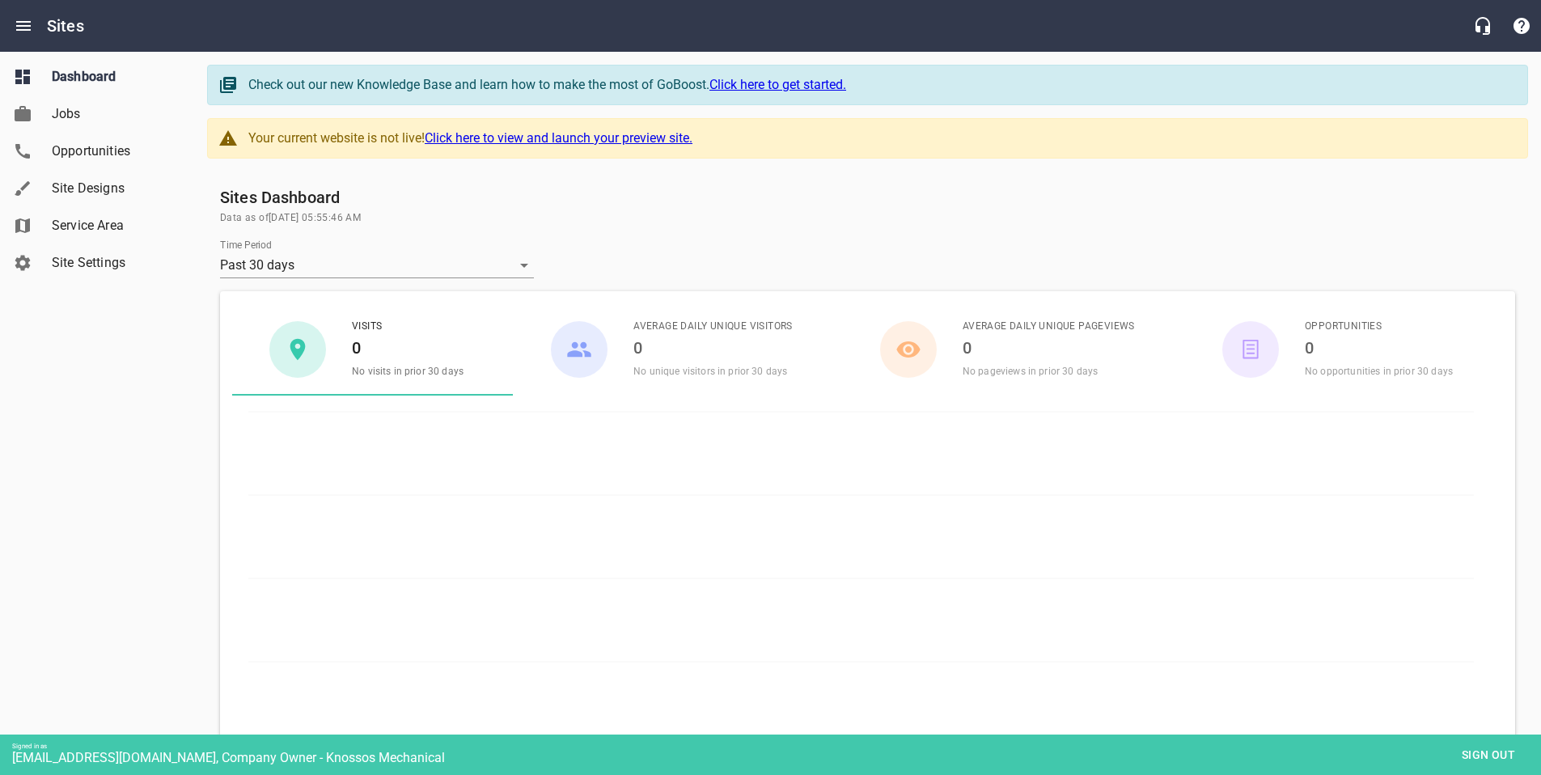 This screenshot has height=775, width=1541. What do you see at coordinates (408, 327) in the screenshot?
I see `span: Visits` at bounding box center [408, 327].